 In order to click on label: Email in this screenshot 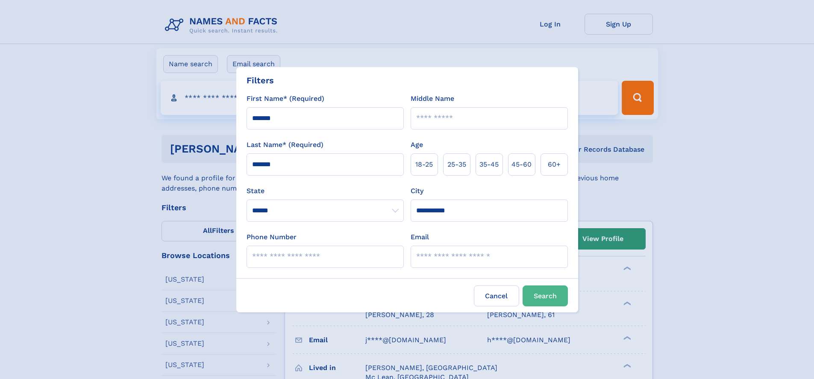, I will do `click(419, 237)`.